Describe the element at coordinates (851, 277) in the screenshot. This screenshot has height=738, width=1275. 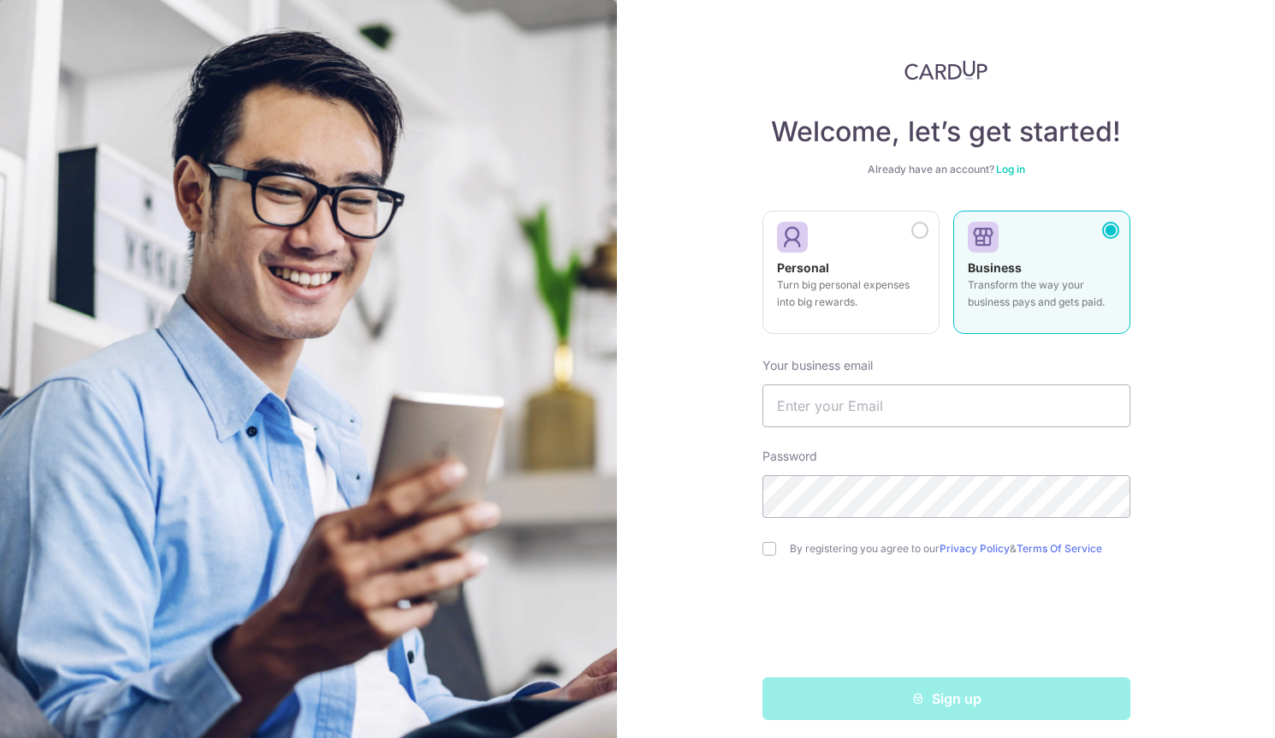
I see `a: Personal Turn big personal expenses into big rewards.` at that location.